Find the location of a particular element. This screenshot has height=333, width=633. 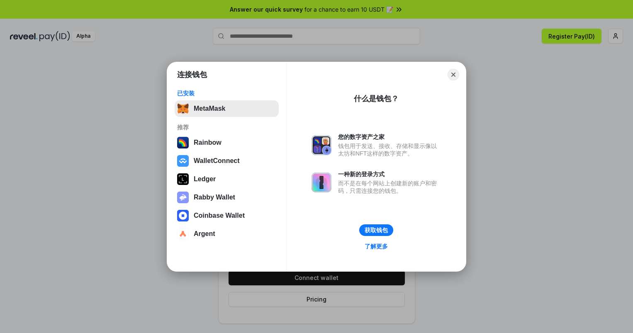

div: WalletConnect is located at coordinates (217, 161).